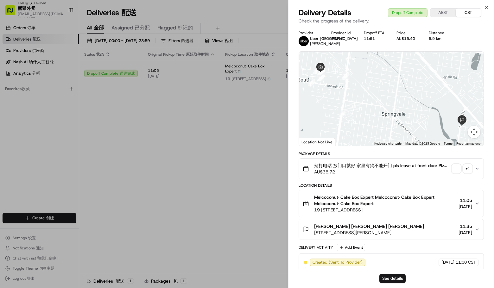 The image size is (494, 288). I want to click on div: 10, so click(320, 78).